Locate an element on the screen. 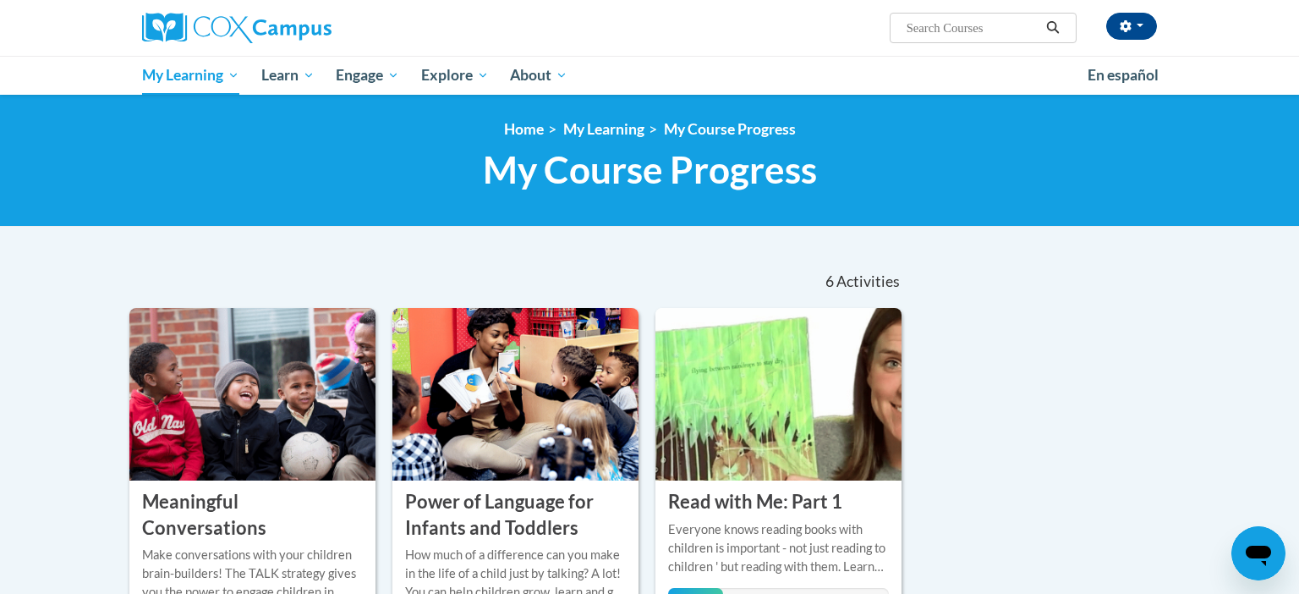 The width and height of the screenshot is (1299, 594). span: Engage is located at coordinates (367, 75).